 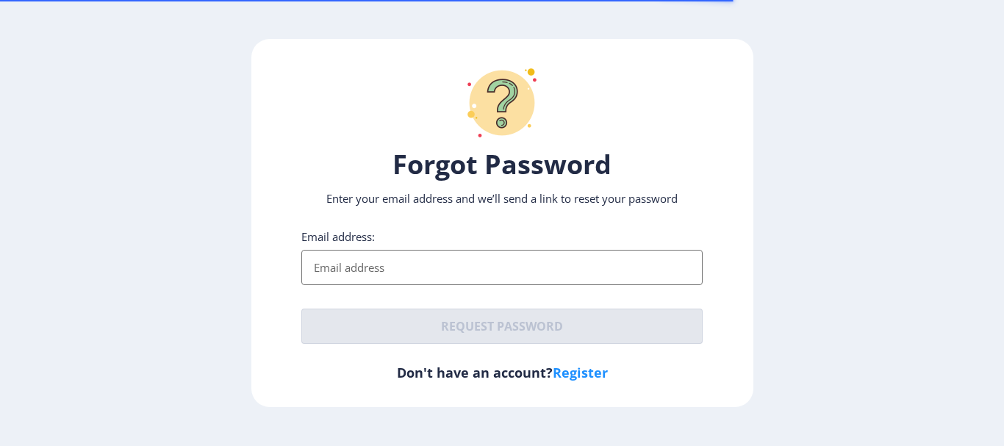 I want to click on a: Register, so click(x=580, y=372).